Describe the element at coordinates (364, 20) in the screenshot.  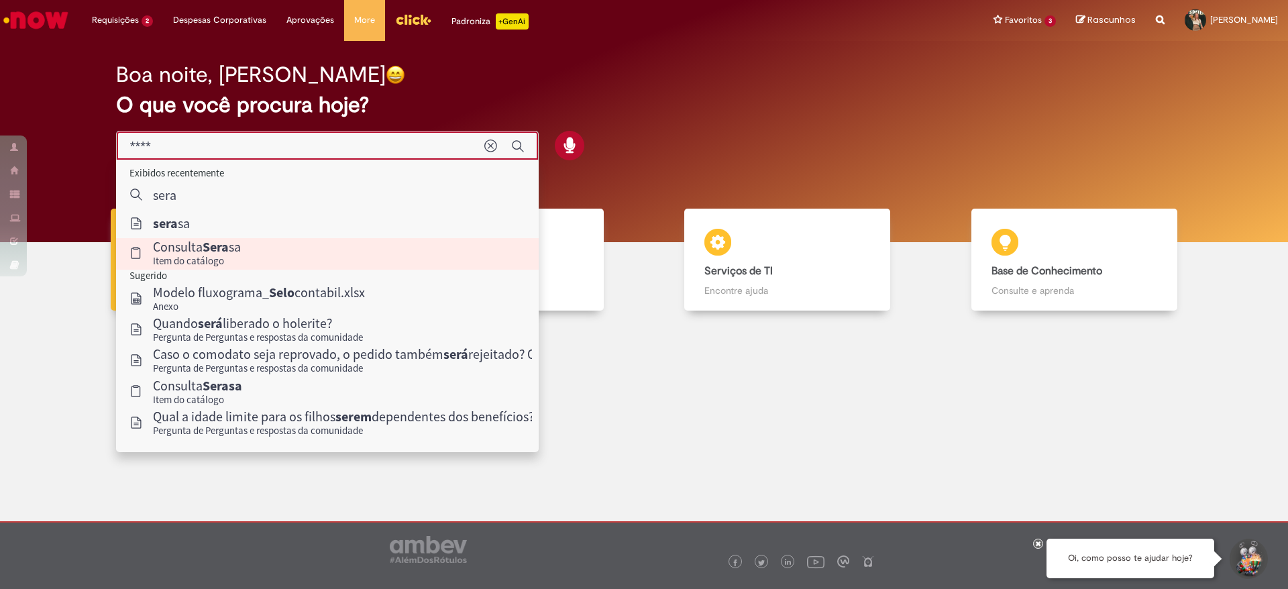
I see `span: More` at that location.